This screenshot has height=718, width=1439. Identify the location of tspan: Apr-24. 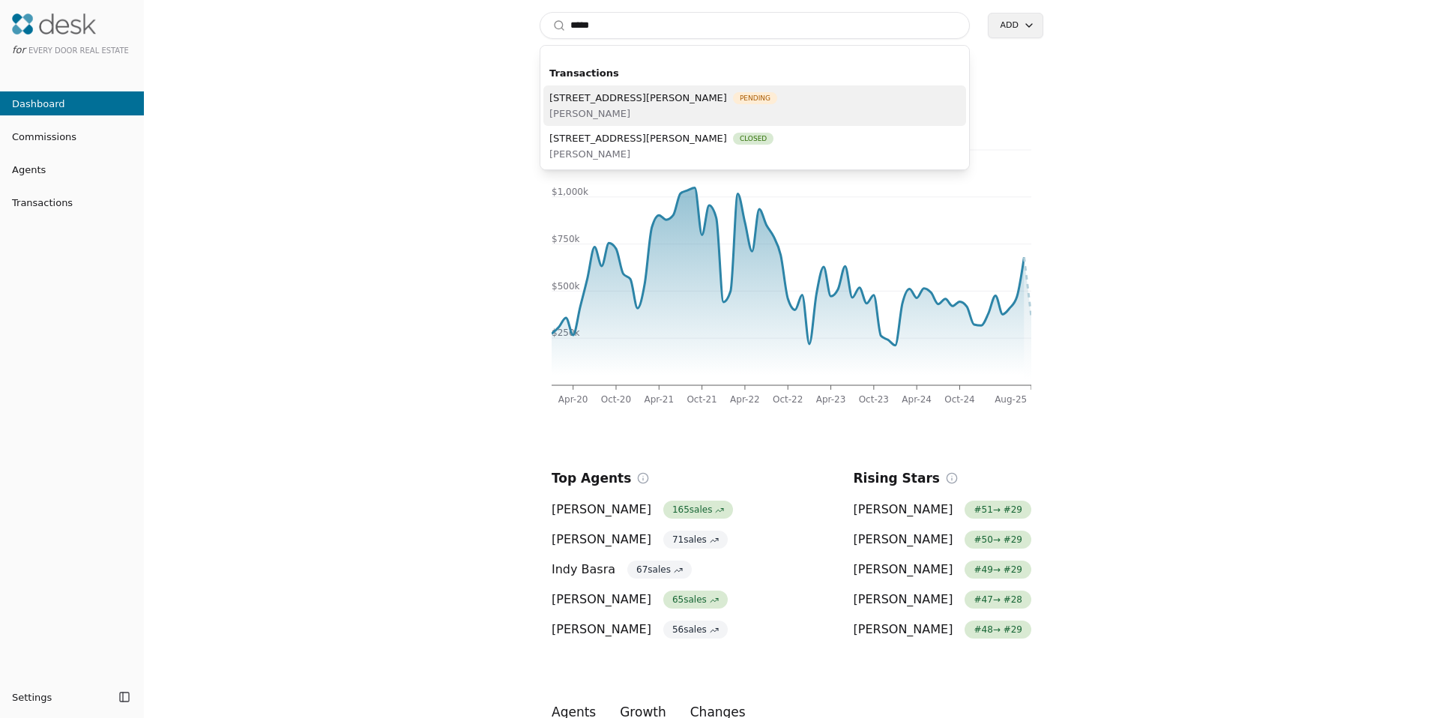
(917, 400).